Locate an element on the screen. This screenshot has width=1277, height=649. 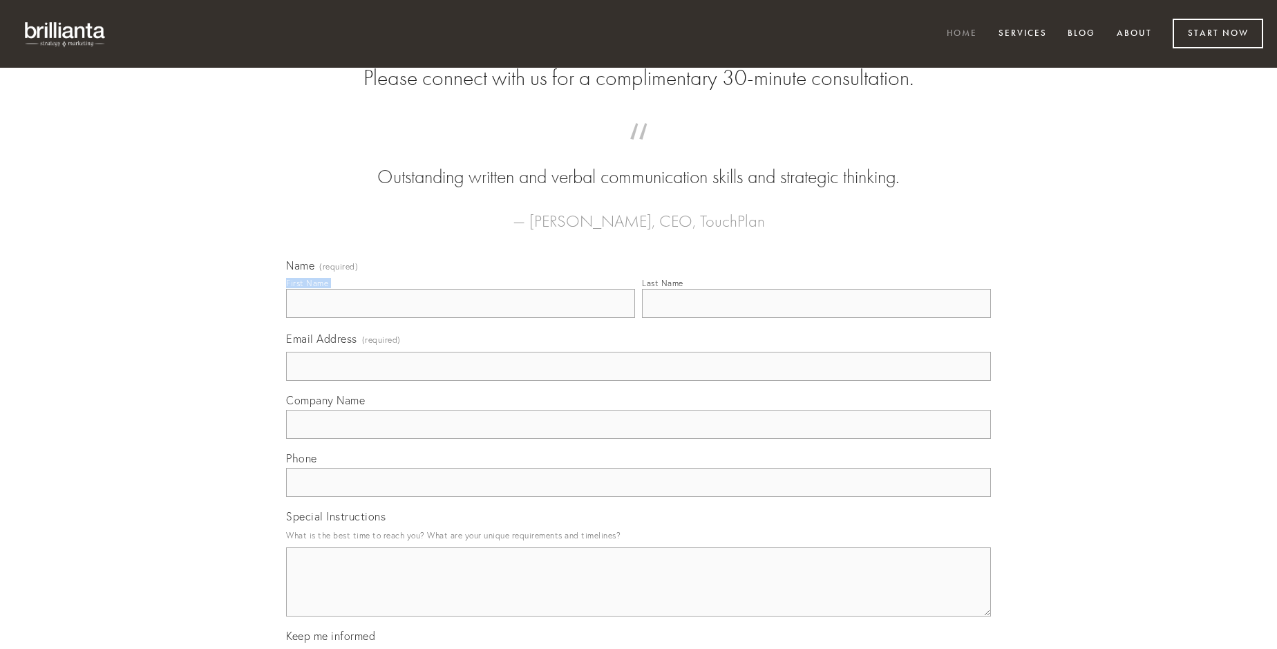
div: Last Name is located at coordinates (663, 283).